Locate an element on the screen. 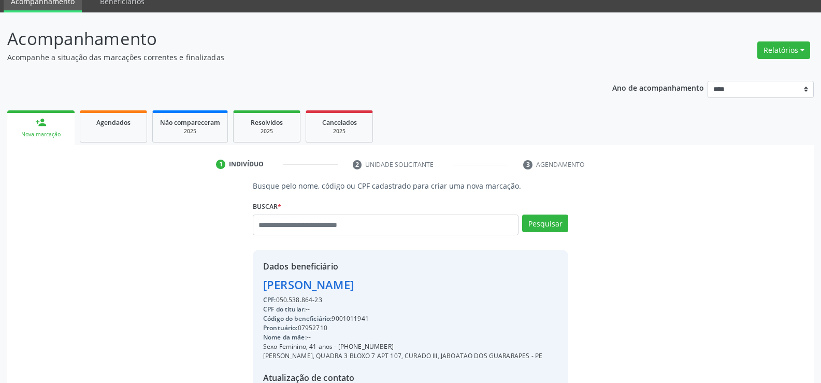  span: Cancelados is located at coordinates (339, 122).